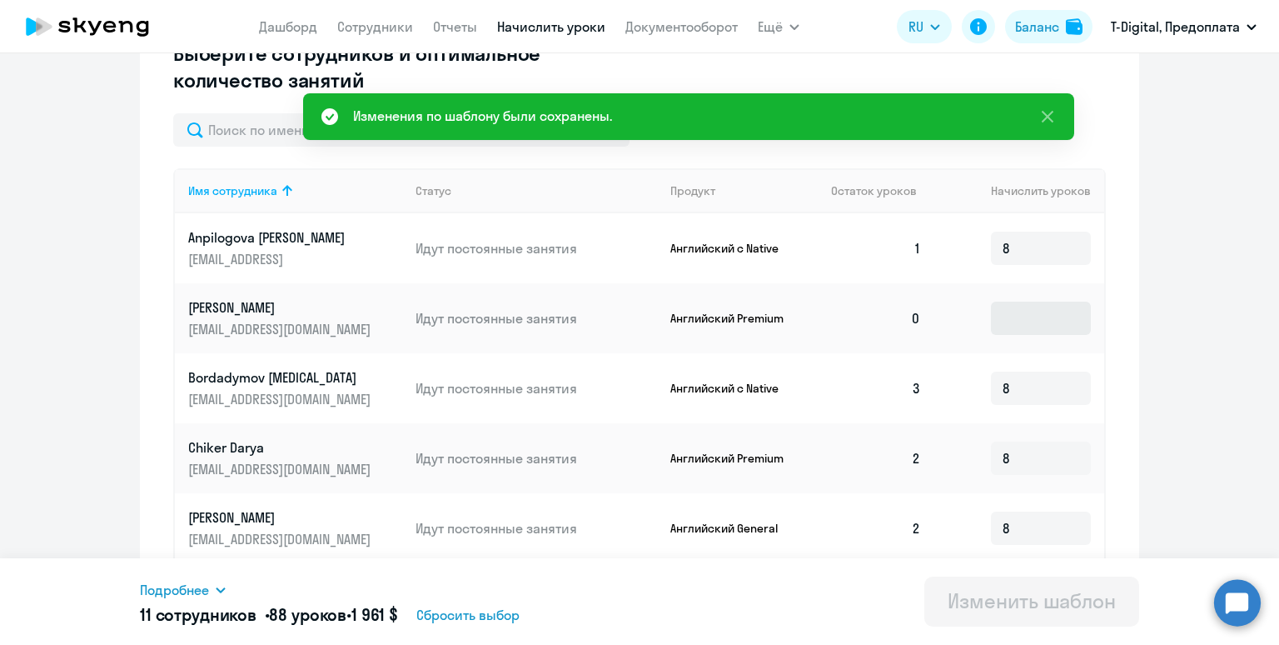  Describe the element at coordinates (1037, 27) in the screenshot. I see `div: Баланс` at that location.